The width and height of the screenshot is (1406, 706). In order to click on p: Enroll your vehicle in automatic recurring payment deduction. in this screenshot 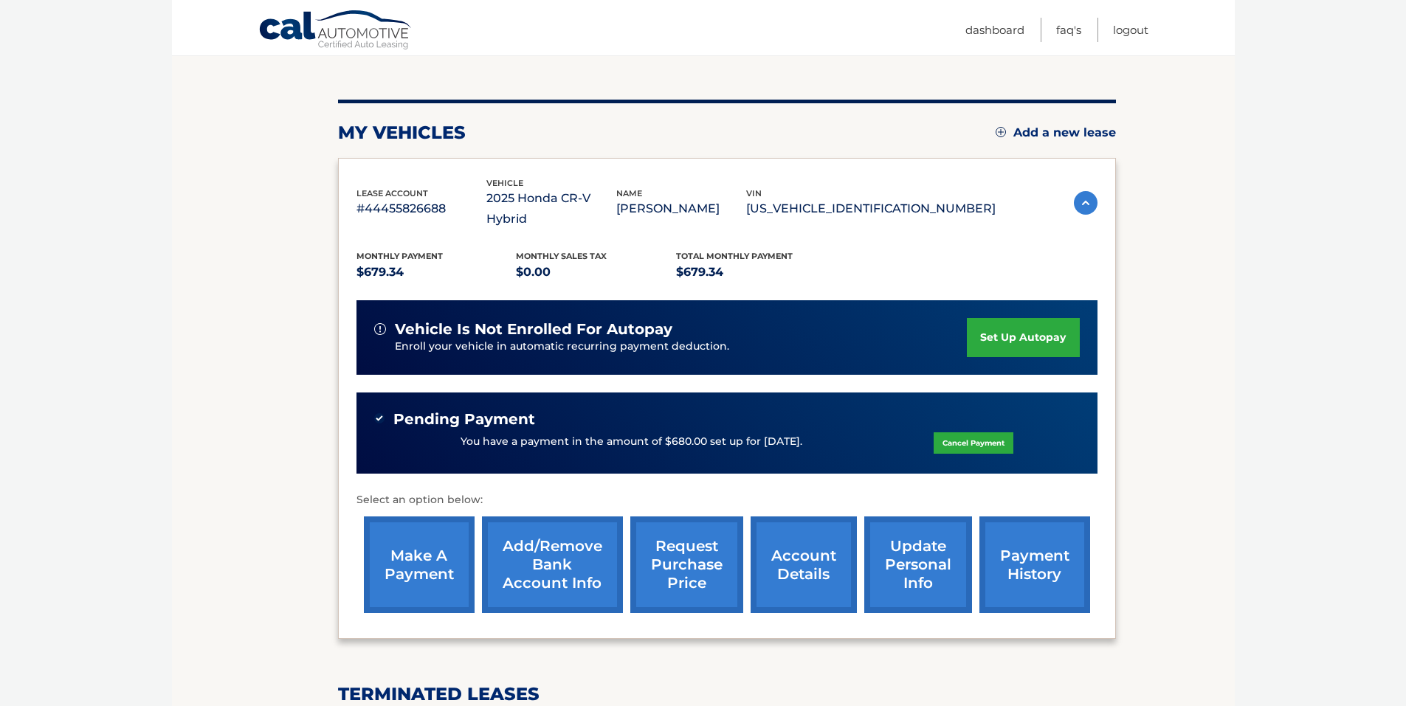, I will do `click(681, 347)`.